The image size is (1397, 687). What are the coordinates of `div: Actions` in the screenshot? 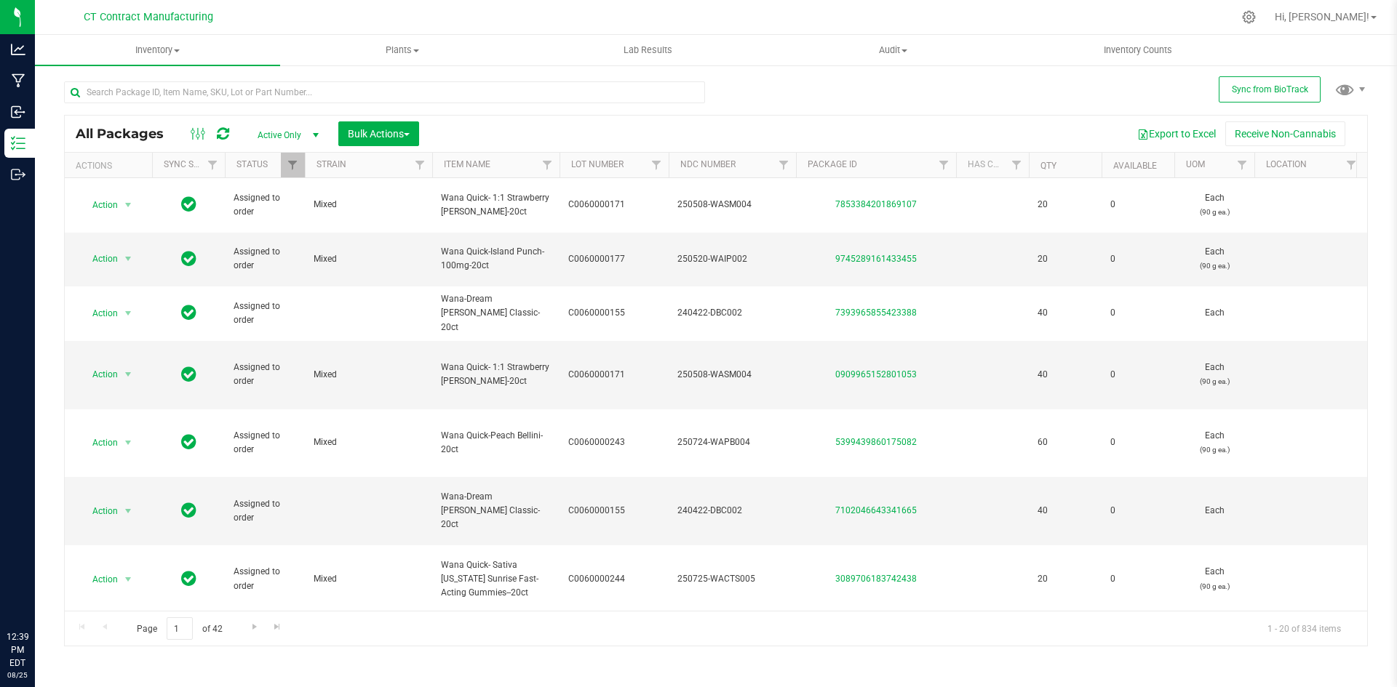 It's located at (111, 166).